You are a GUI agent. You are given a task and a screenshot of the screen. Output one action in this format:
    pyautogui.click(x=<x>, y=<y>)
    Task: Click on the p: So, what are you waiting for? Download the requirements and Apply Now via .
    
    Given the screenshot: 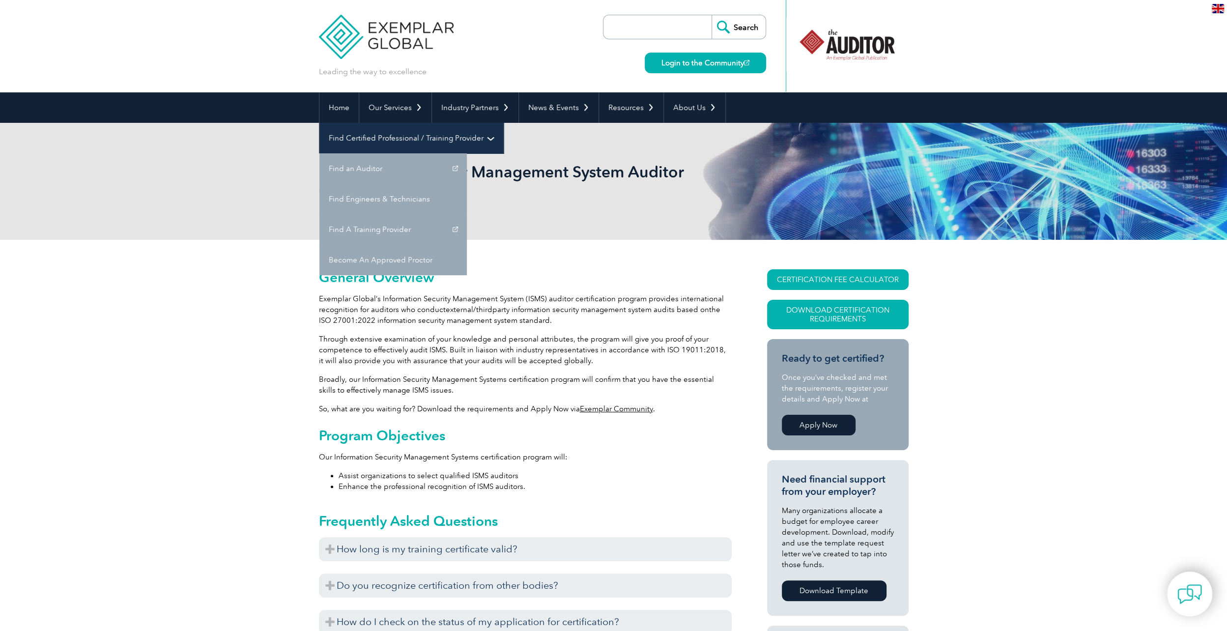 What is the action you would take?
    pyautogui.click(x=525, y=409)
    